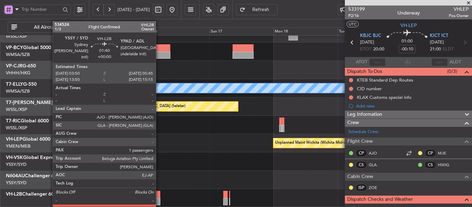  I want to click on a: VP-CJRG-650, so click(21, 66).